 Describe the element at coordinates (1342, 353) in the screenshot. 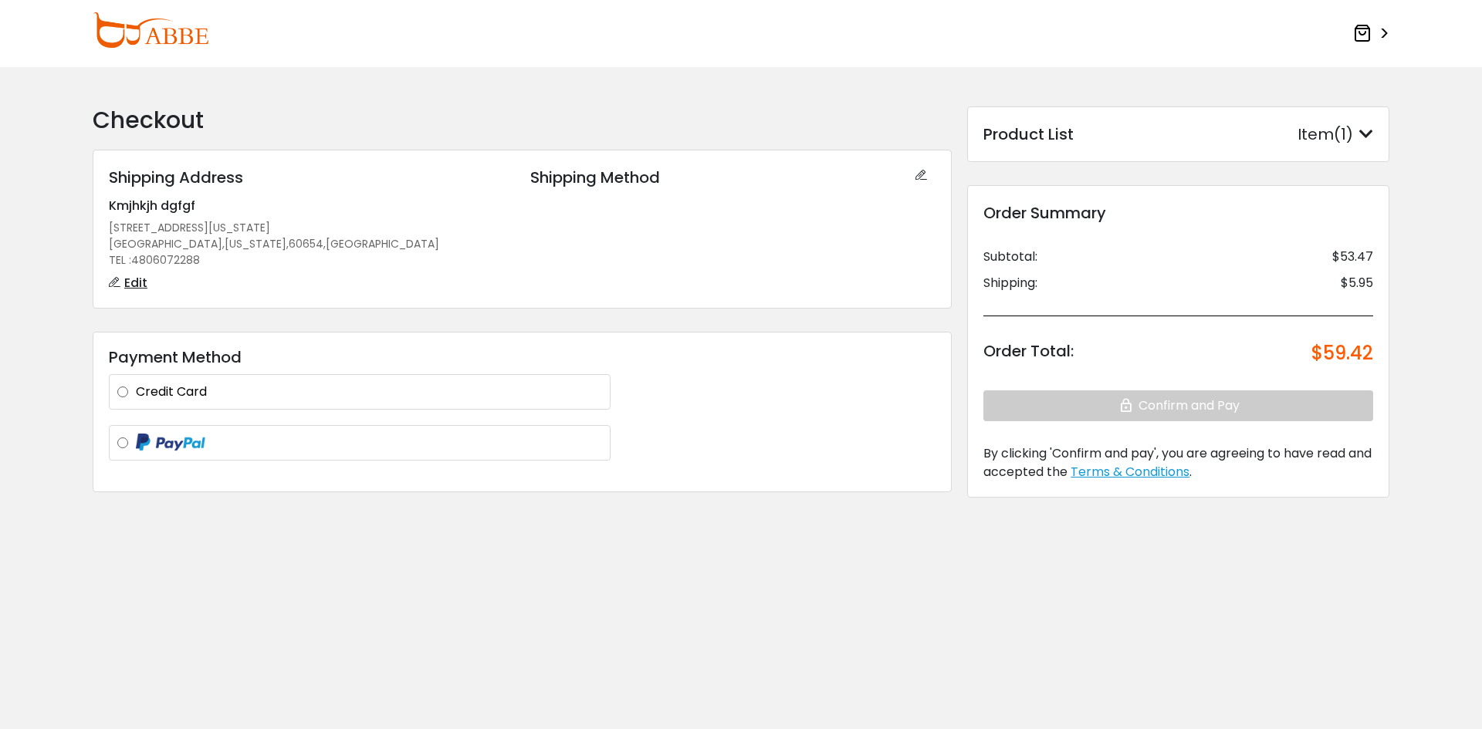

I see `div: $59.42` at that location.